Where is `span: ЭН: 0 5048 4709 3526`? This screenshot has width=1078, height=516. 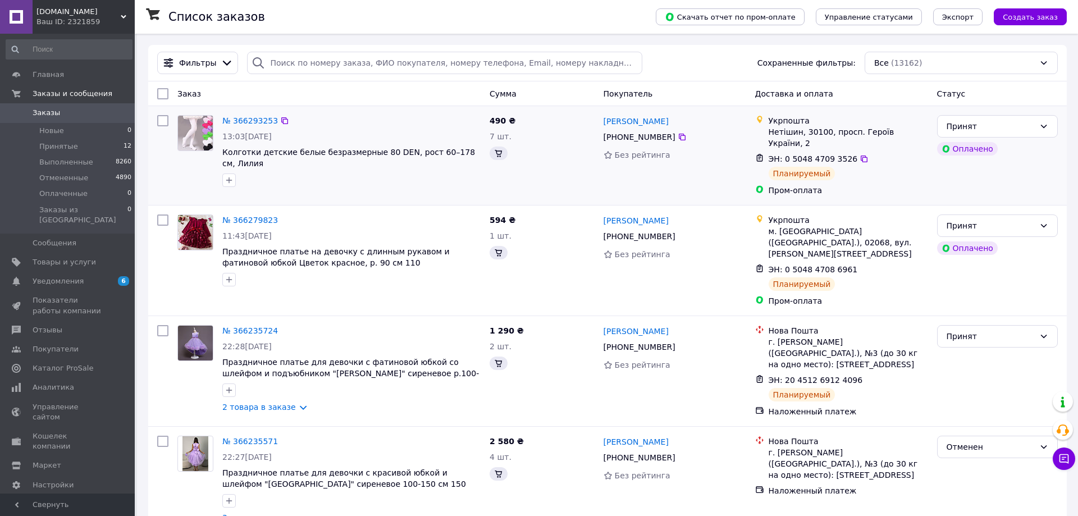
span: ЭН: 0 5048 4709 3526 is located at coordinates (813, 159).